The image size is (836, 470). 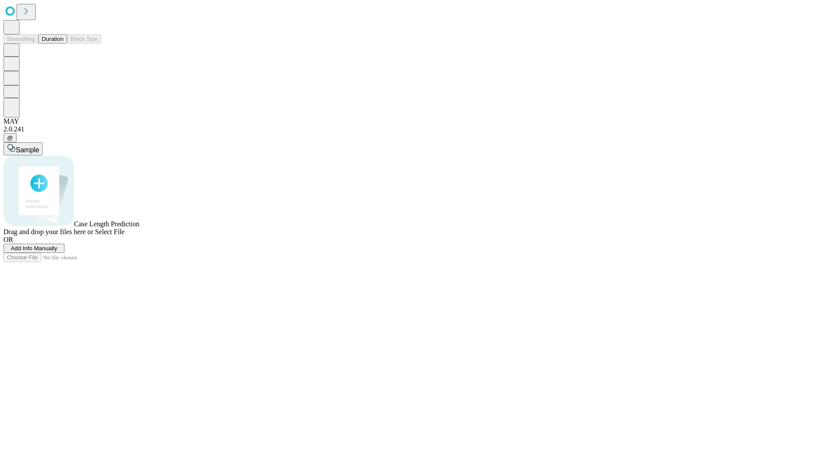 I want to click on span: OR, so click(x=8, y=240).